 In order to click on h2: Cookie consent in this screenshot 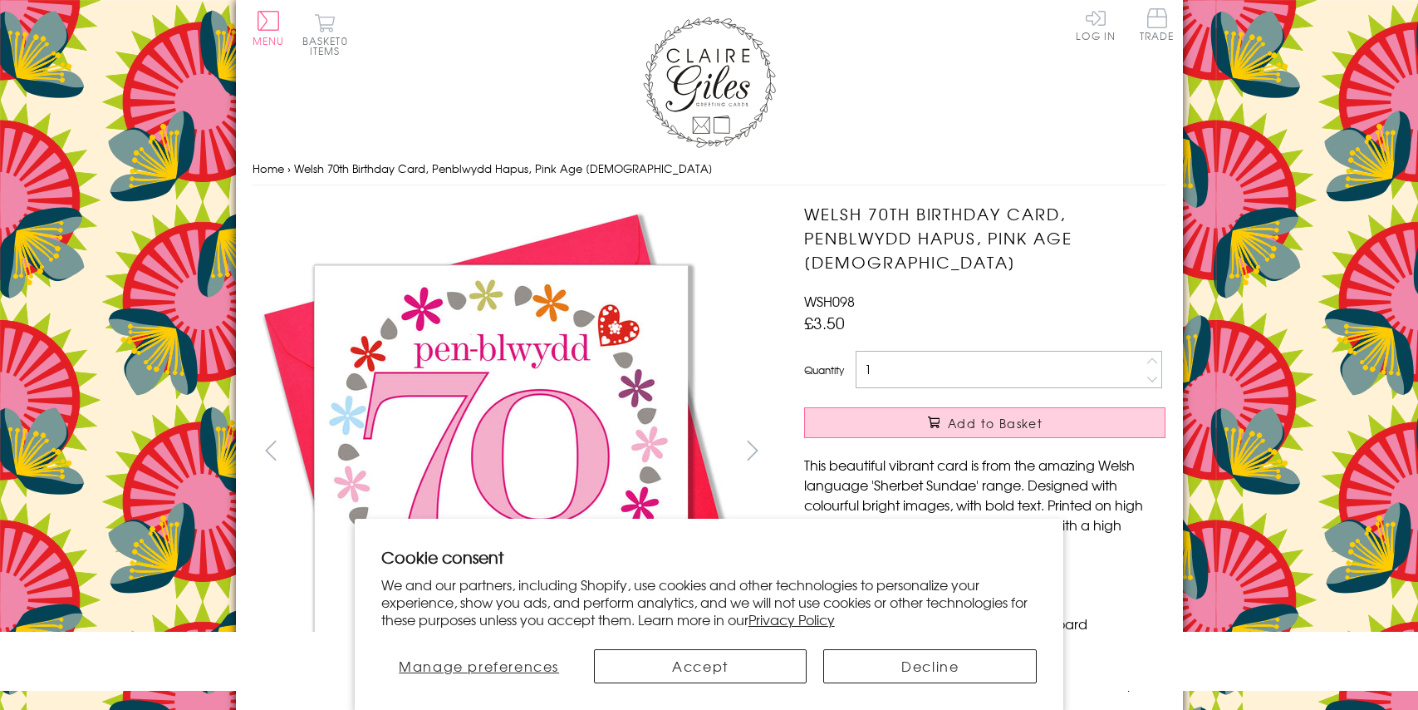, I will do `click(710, 557)`.